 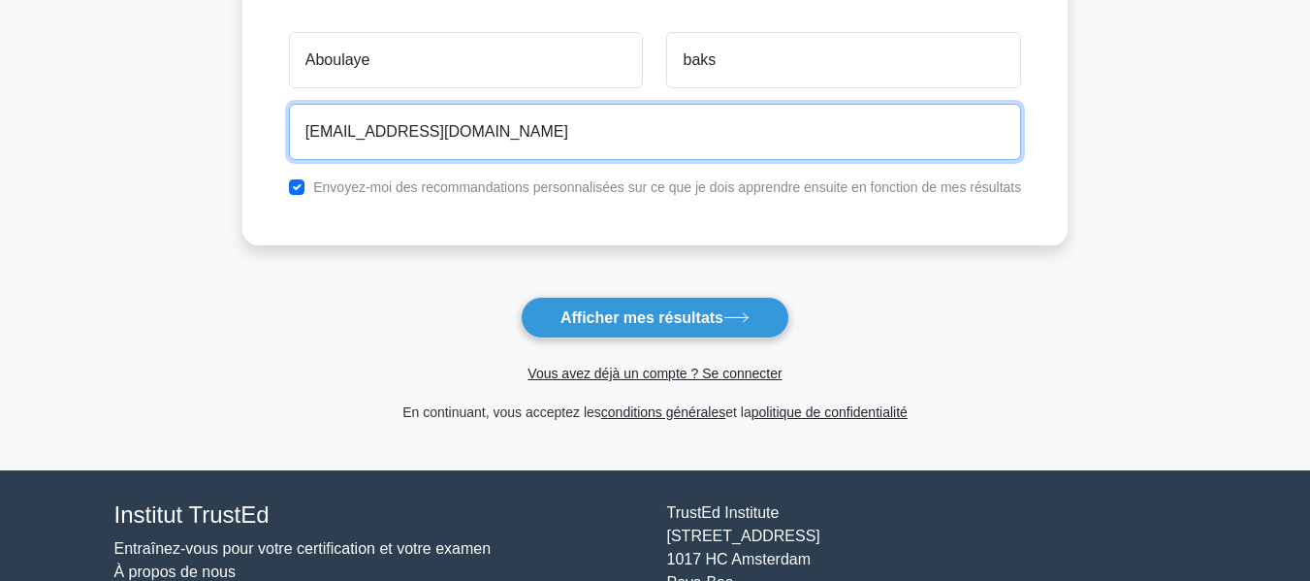 What do you see at coordinates (467, 60) in the screenshot?
I see `input: Prénom` at bounding box center [467, 60].